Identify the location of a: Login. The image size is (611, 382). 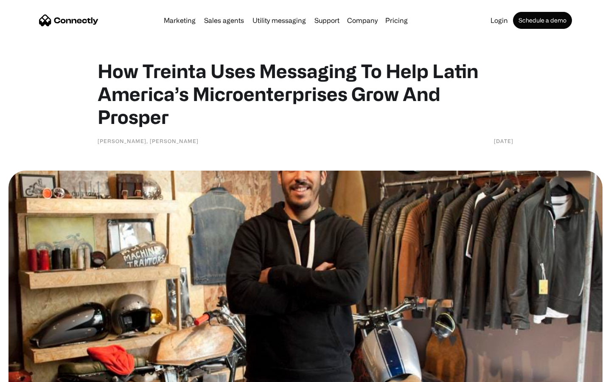
(499, 20).